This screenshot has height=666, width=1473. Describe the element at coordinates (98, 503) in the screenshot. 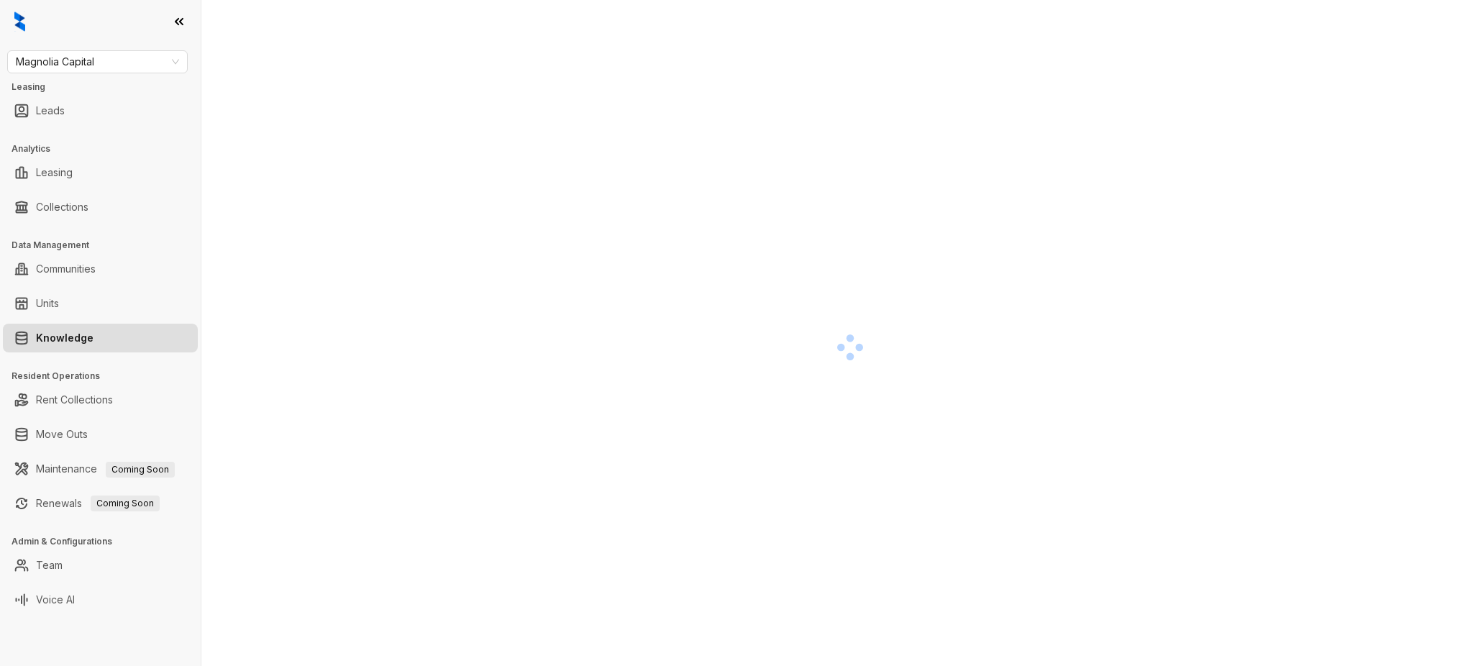

I see `a: RenewalsComing Soon` at that location.